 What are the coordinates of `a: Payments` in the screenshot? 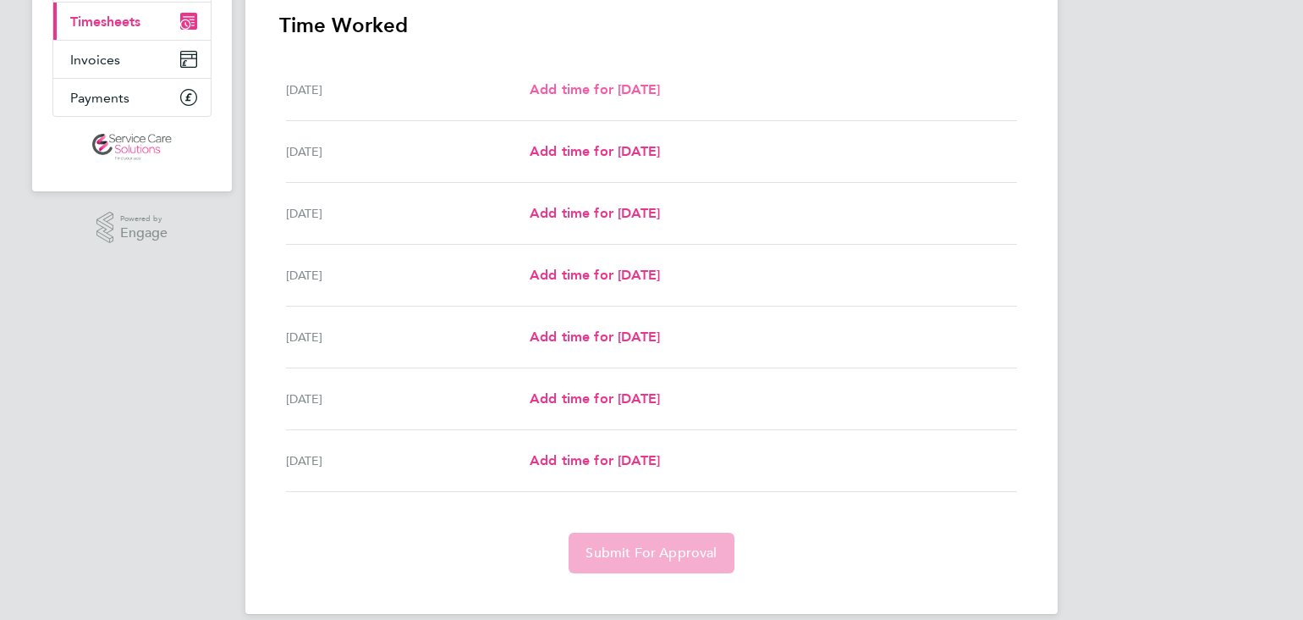 It's located at (132, 97).